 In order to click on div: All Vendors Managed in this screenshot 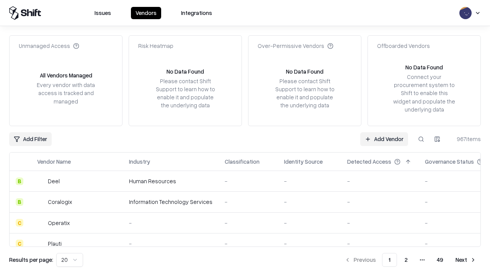, I will do `click(66, 75)`.